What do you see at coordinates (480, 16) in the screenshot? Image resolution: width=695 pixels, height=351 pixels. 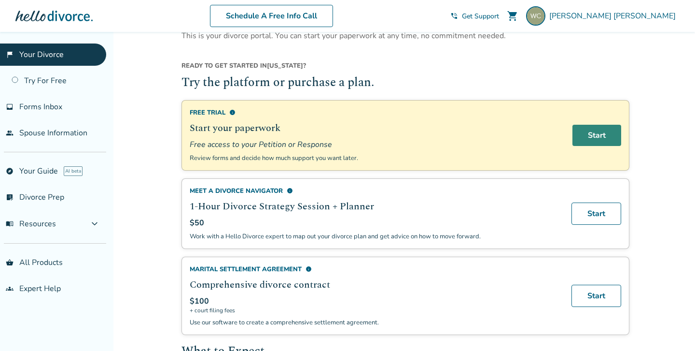 I see `span: Get Support` at bounding box center [480, 16].